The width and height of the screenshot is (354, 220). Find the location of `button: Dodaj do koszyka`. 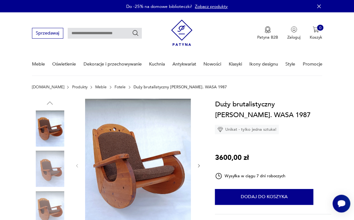

button: Dodaj do koszyka is located at coordinates (264, 197).